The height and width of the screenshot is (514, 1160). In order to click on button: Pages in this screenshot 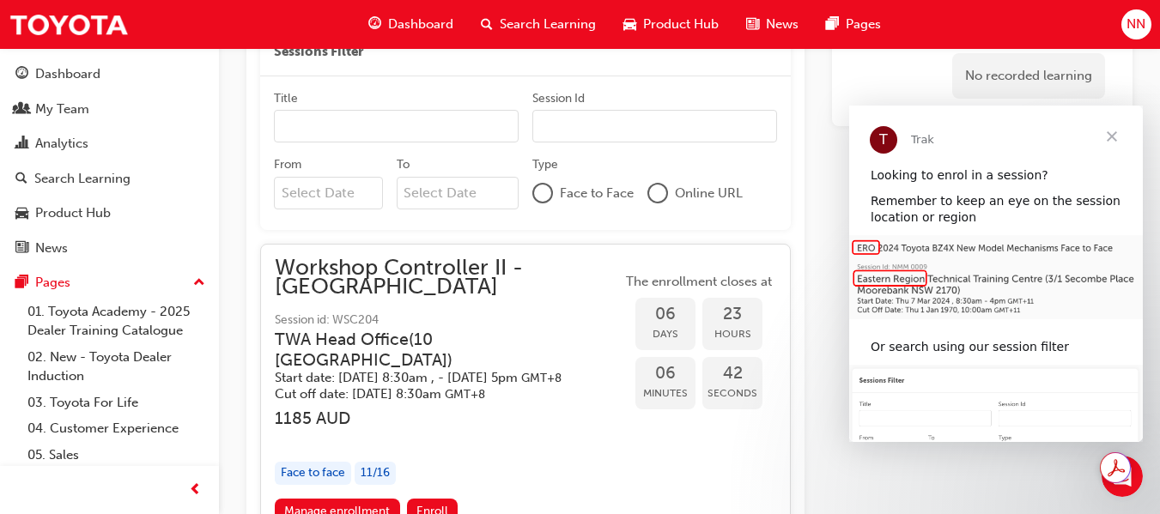, I will do `click(109, 283)`.